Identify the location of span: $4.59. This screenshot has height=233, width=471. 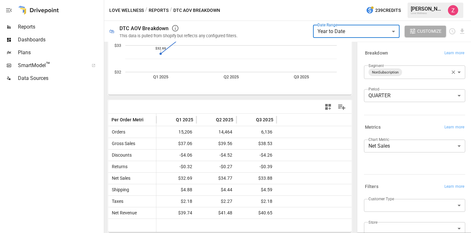
(256, 189).